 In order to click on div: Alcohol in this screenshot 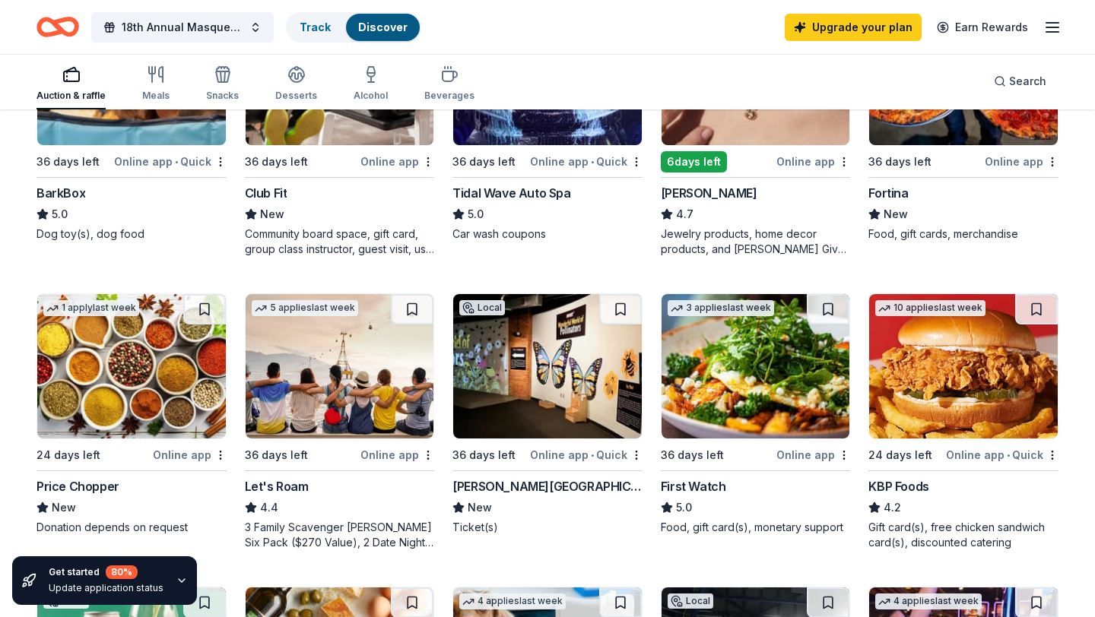, I will do `click(370, 96)`.